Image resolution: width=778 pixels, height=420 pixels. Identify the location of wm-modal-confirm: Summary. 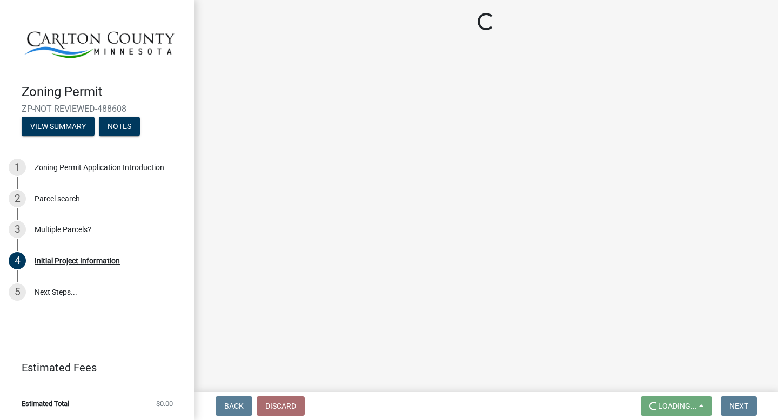
(58, 127).